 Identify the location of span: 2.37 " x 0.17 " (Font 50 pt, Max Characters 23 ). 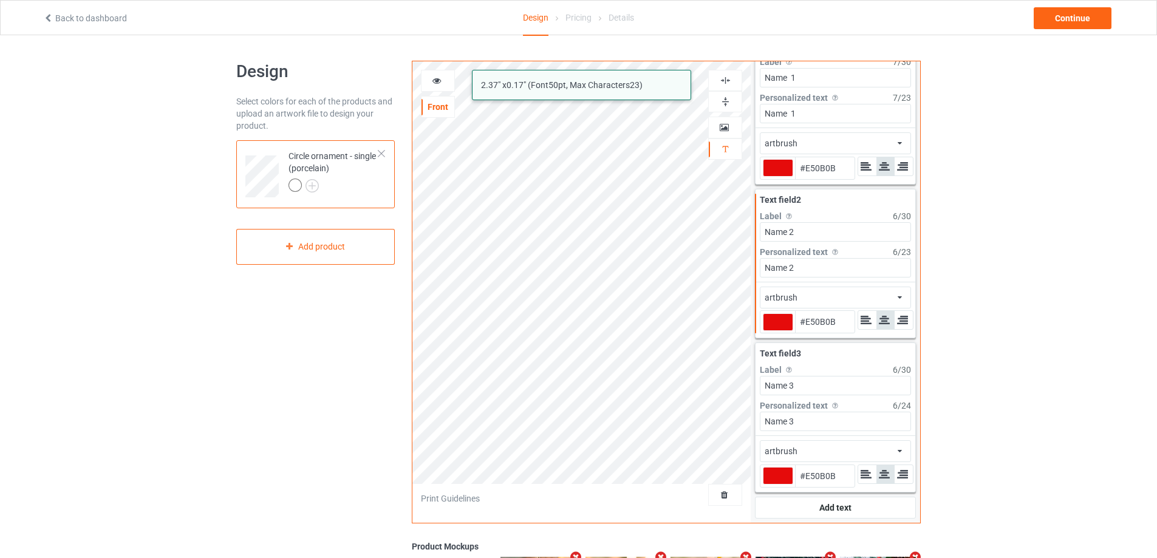
(562, 85).